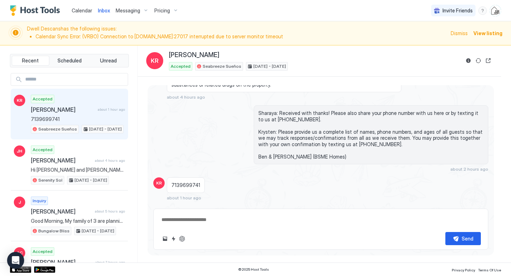  What do you see at coordinates (37, 11) in the screenshot?
I see `div: Host Tools Logo` at bounding box center [37, 11].